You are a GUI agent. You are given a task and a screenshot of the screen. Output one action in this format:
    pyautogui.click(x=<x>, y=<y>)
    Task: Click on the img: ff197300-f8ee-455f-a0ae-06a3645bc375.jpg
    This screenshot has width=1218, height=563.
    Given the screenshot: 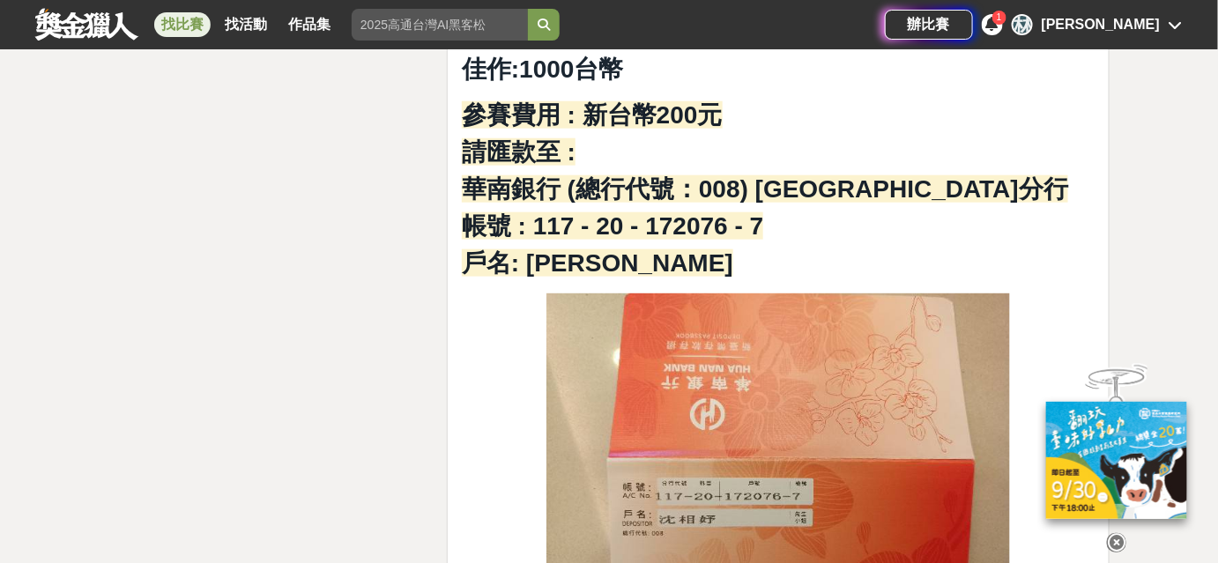 What is the action you would take?
    pyautogui.click(x=1116, y=460)
    